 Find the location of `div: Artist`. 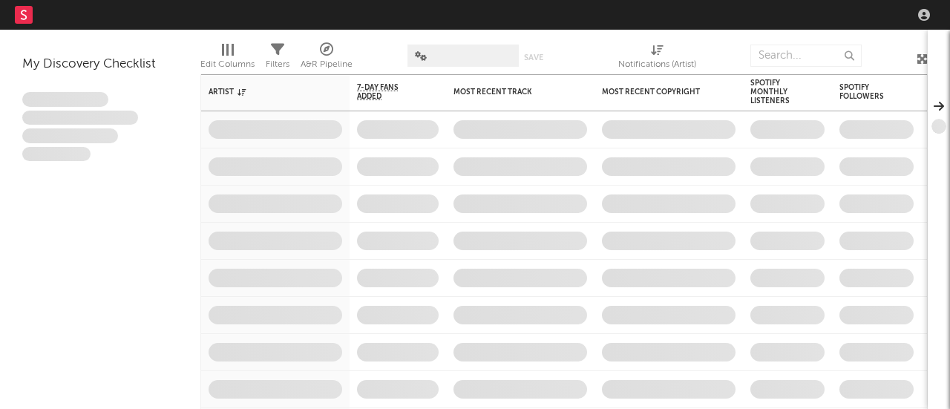

div: Artist is located at coordinates (264, 92).